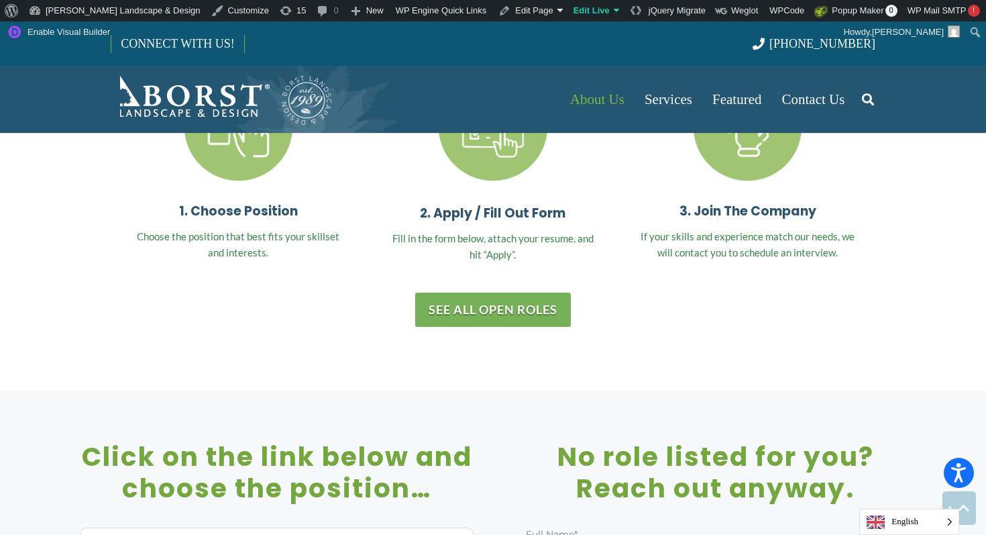 This screenshot has width=986, height=535. What do you see at coordinates (868, 99) in the screenshot?
I see `a: Search` at bounding box center [868, 99].